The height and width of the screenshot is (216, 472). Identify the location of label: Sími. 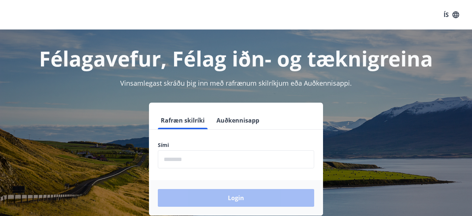
(236, 145).